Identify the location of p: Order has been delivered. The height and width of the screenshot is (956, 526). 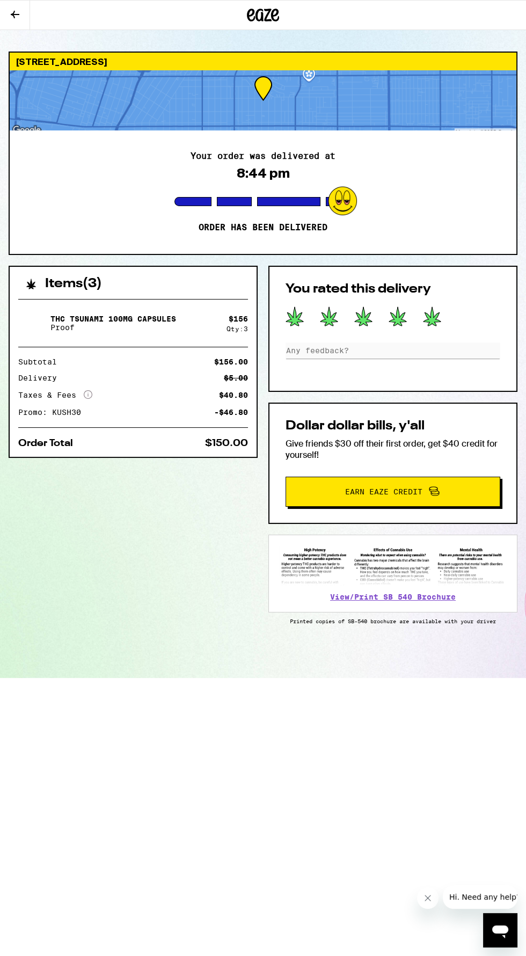
(263, 228).